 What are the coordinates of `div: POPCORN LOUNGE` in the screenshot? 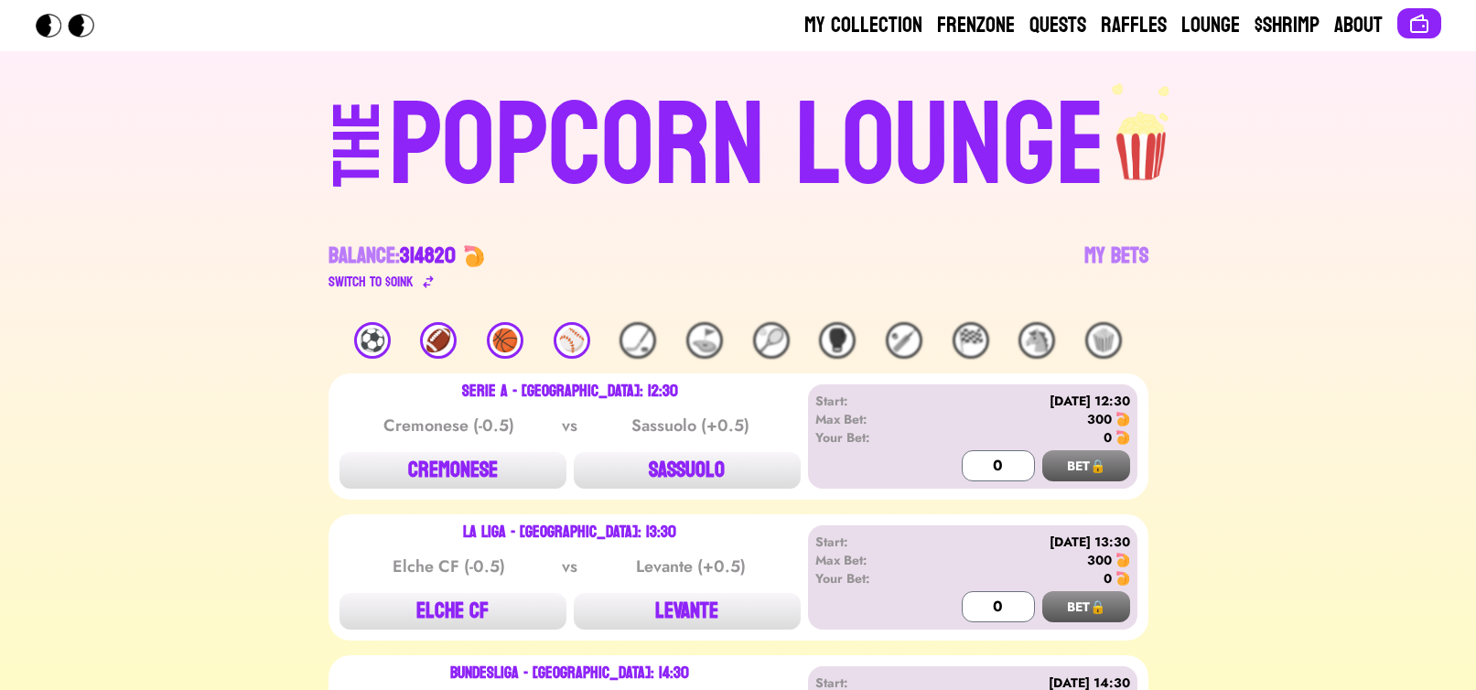 It's located at (747, 146).